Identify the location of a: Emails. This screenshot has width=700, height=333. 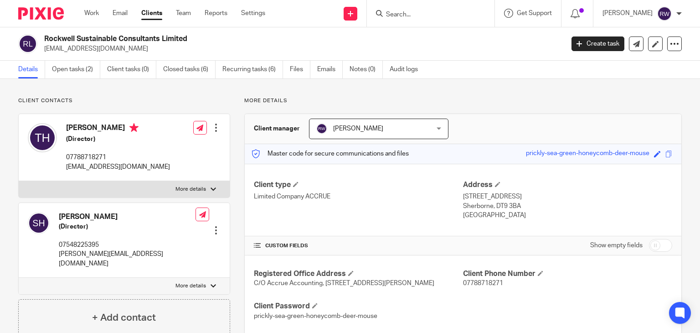
(330, 69).